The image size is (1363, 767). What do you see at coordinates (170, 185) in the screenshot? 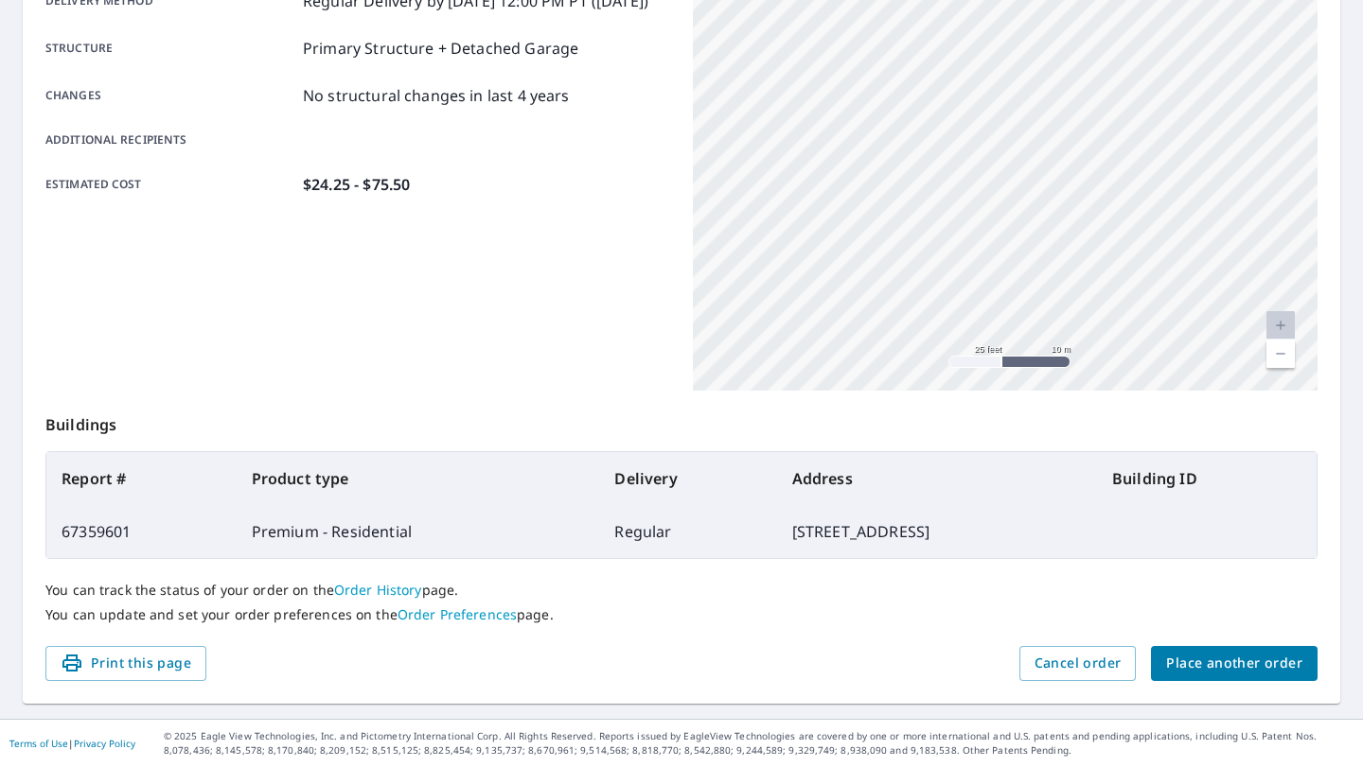
I see `p: Estimated cost` at bounding box center [170, 185].